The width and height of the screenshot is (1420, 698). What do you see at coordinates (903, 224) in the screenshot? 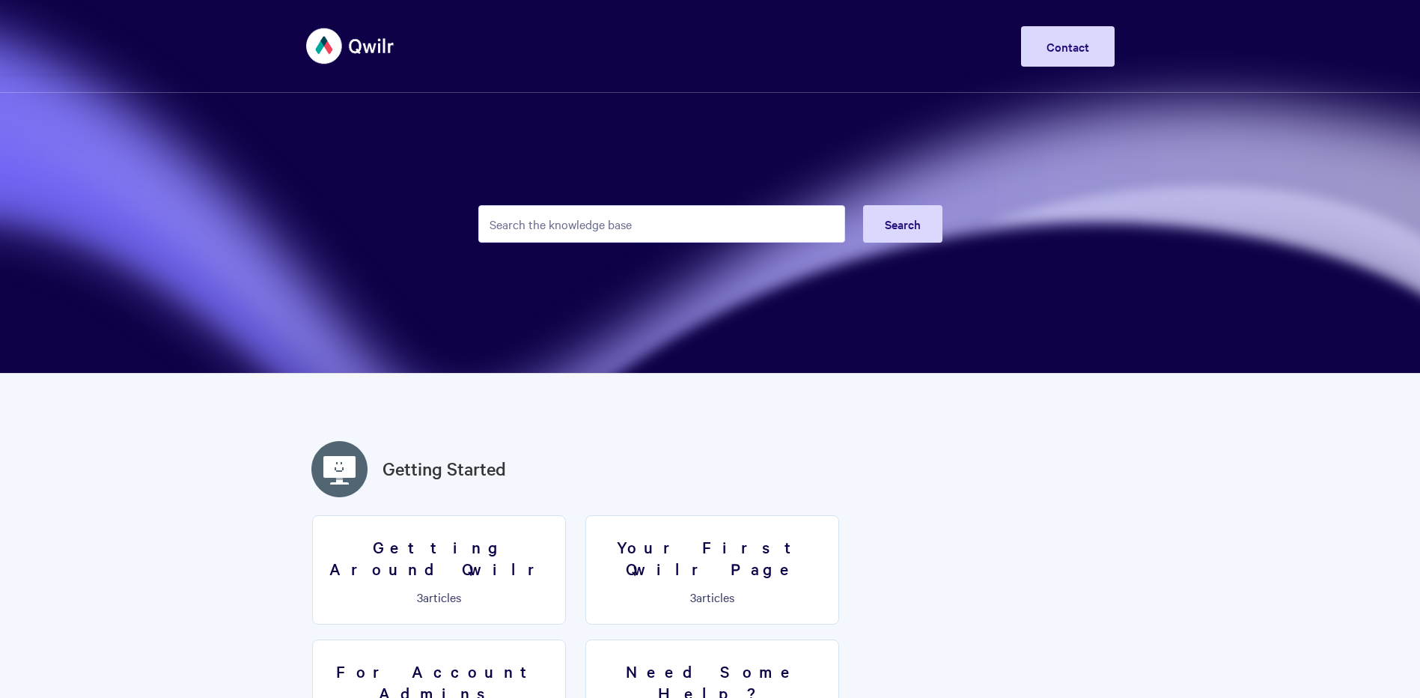
I see `button: Search` at bounding box center [903, 224].